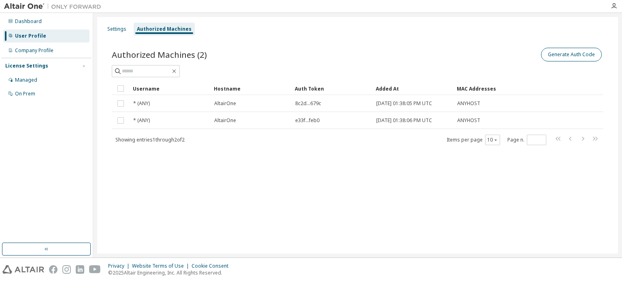 The width and height of the screenshot is (622, 281). I want to click on div: User Profile, so click(30, 36).